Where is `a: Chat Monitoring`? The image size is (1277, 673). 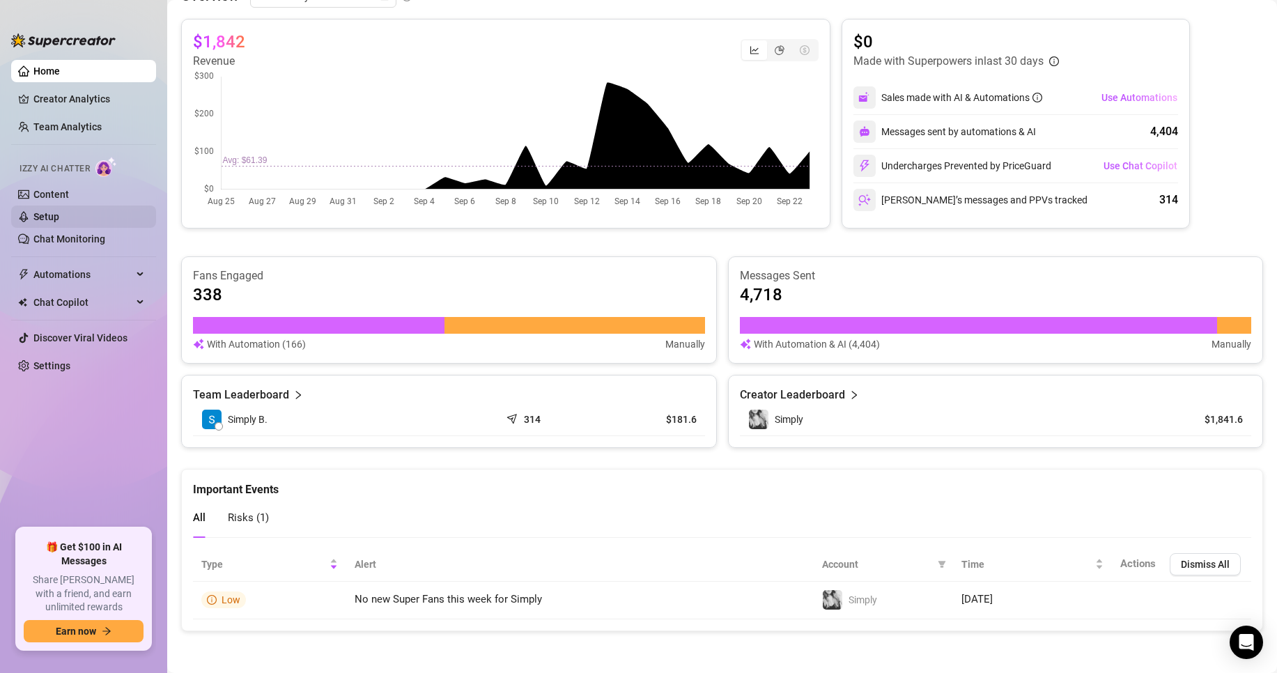 a: Chat Monitoring is located at coordinates (69, 239).